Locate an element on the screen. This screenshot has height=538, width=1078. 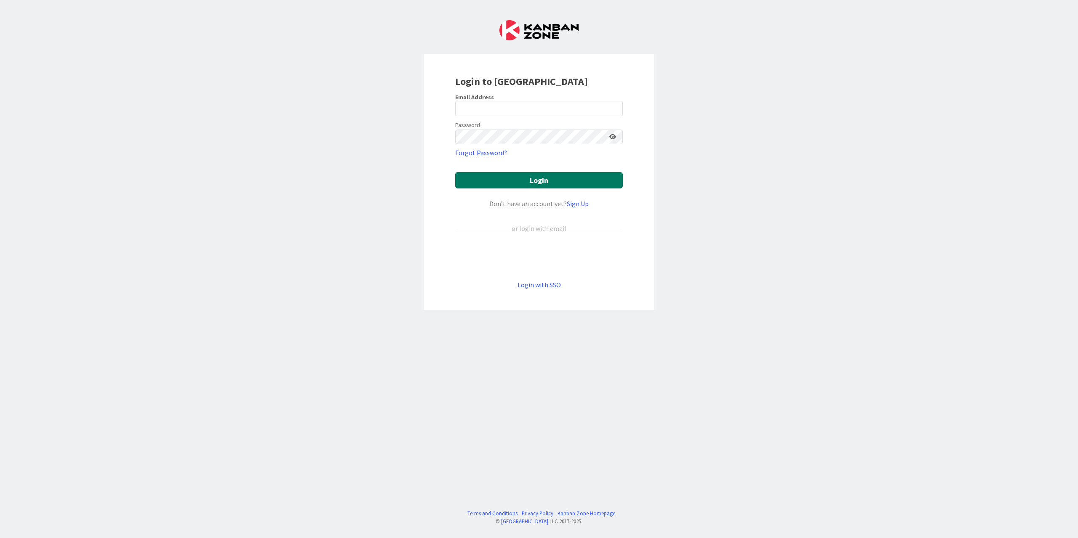
div: or login with email is located at coordinates (539, 229).